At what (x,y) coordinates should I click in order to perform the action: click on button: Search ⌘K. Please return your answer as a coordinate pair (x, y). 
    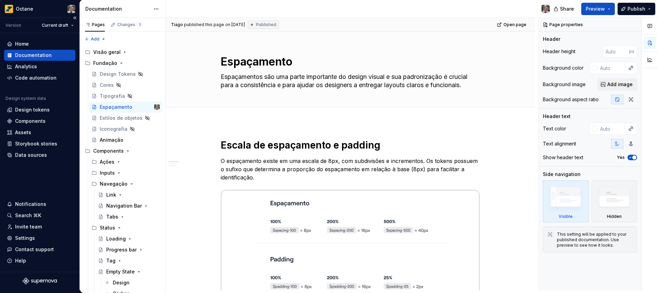
    Looking at the image, I should click on (40, 215).